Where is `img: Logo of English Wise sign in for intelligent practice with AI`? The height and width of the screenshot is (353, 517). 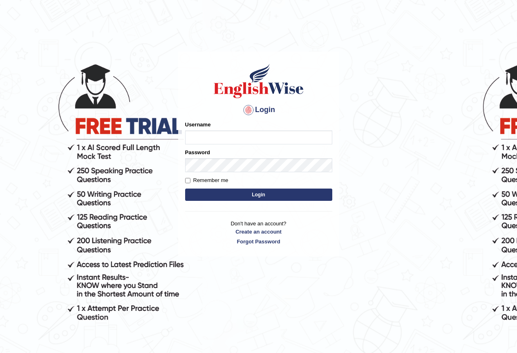
img: Logo of English Wise sign in for intelligent practice with AI is located at coordinates (259, 81).